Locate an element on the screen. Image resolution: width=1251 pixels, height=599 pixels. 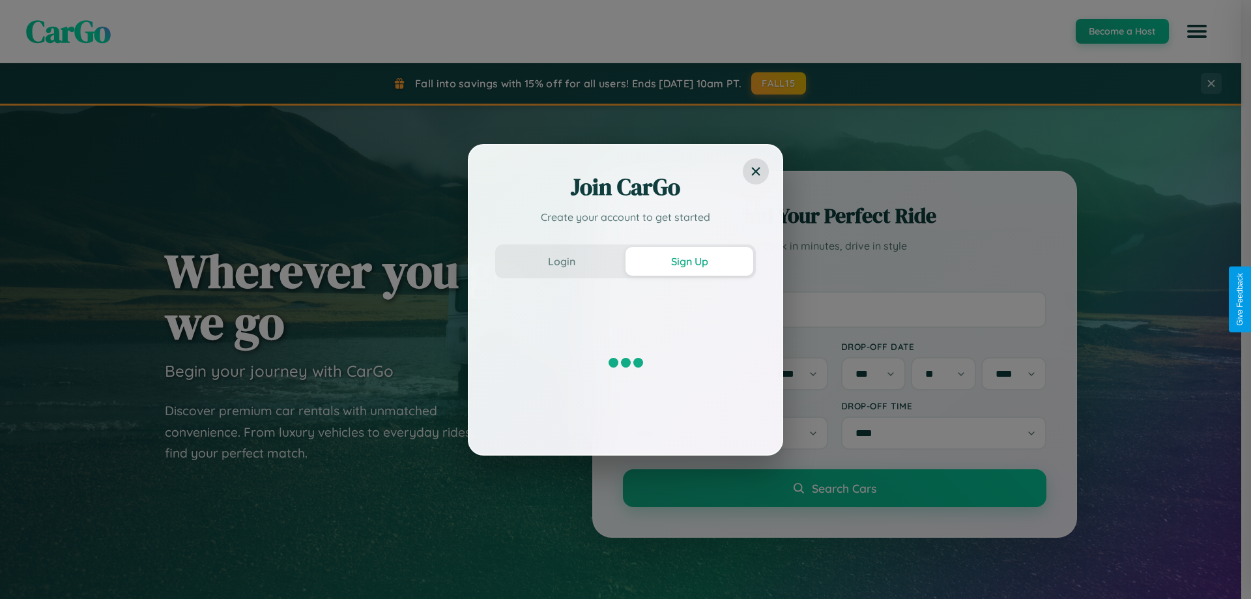
h2: Join CarGo is located at coordinates (626, 187).